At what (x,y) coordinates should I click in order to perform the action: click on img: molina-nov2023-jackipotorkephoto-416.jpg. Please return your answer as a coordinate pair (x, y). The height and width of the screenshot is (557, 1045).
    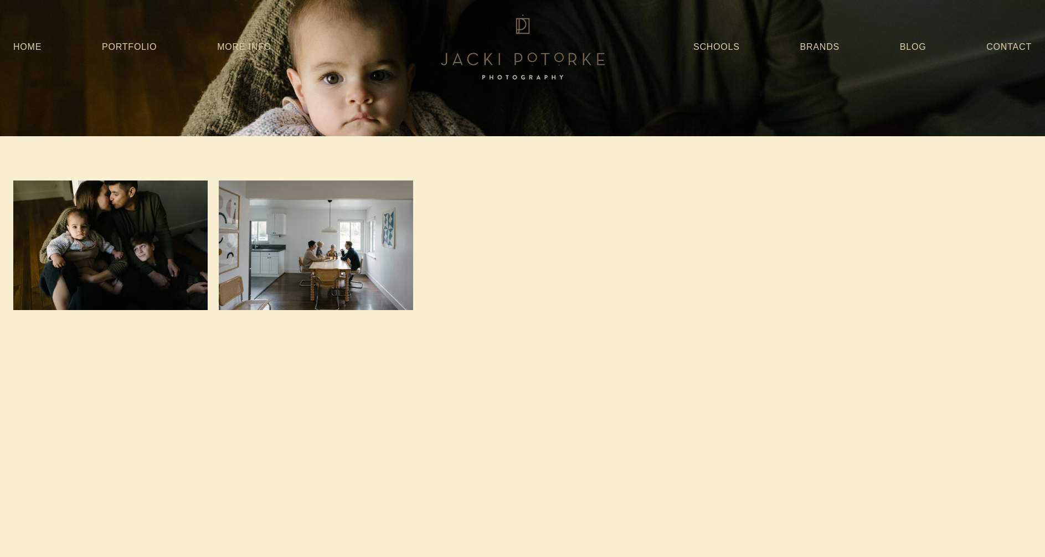
    Looking at the image, I should click on (110, 245).